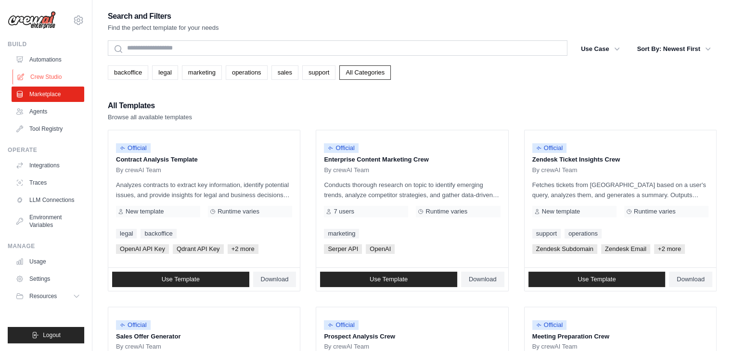 The image size is (732, 351). What do you see at coordinates (380, 249) in the screenshot?
I see `span: OpenAI` at bounding box center [380, 249].